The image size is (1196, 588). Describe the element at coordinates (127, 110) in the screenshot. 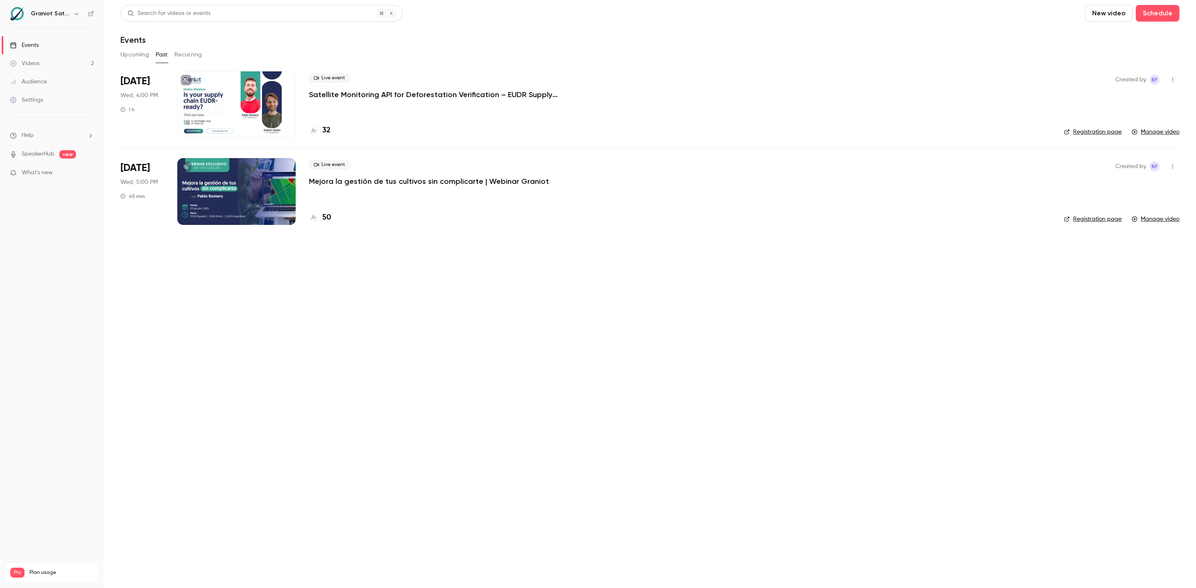

I see `div: 1 h` at that location.